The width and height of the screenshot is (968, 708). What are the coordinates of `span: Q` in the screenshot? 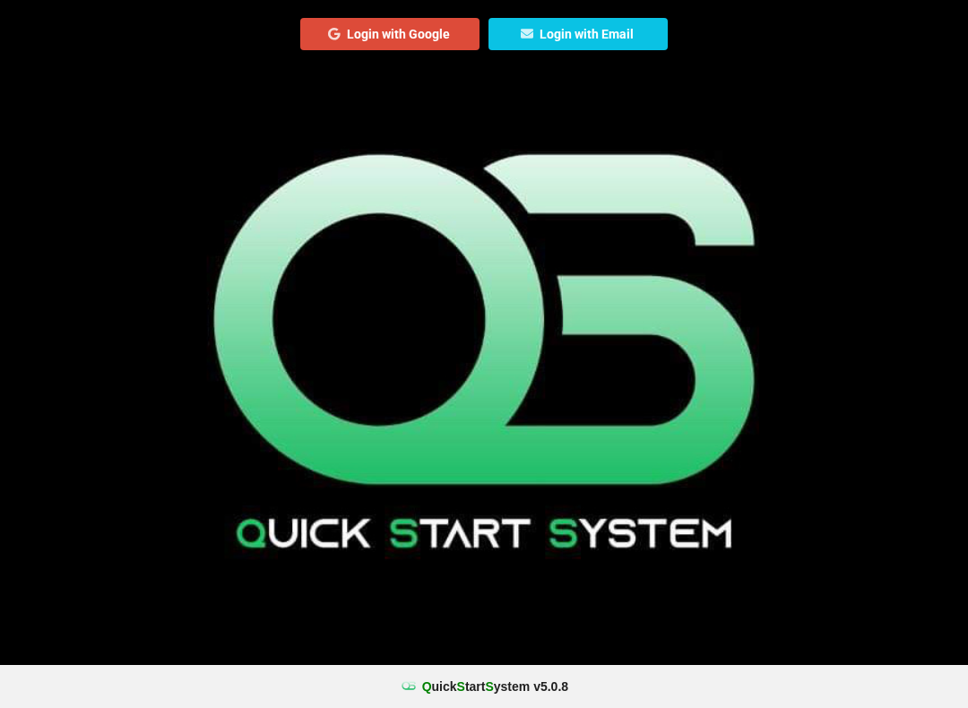 It's located at (427, 686).